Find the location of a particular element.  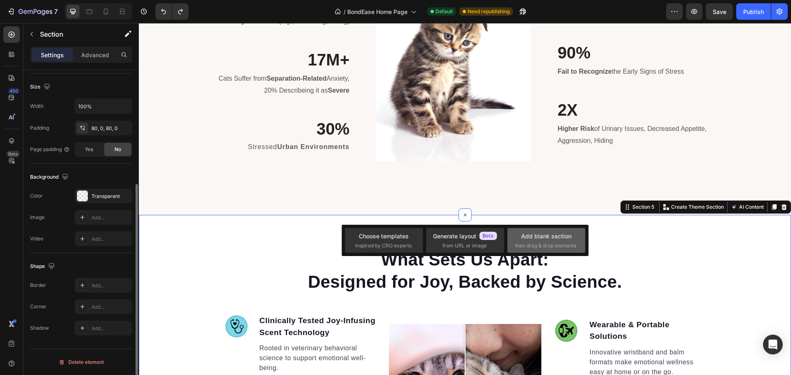

h2: What Sets Us Apart: Designed for Joy, Backed by Science. is located at coordinates (326, 248).